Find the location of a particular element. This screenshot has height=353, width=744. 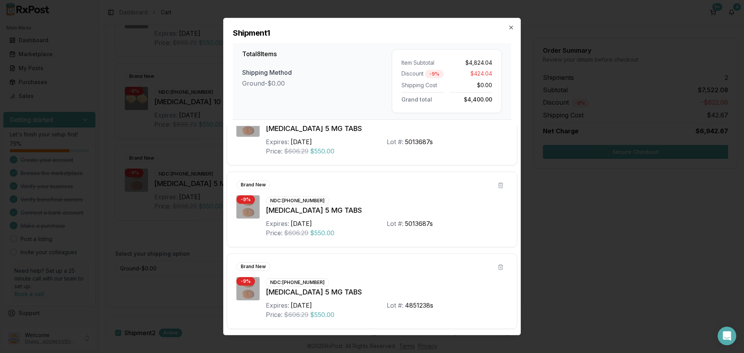

span: Grand total is located at coordinates (417, 98).